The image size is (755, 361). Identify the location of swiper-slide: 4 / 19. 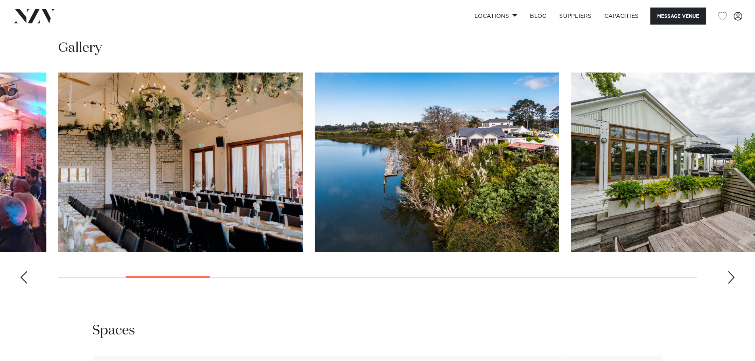
(437, 162).